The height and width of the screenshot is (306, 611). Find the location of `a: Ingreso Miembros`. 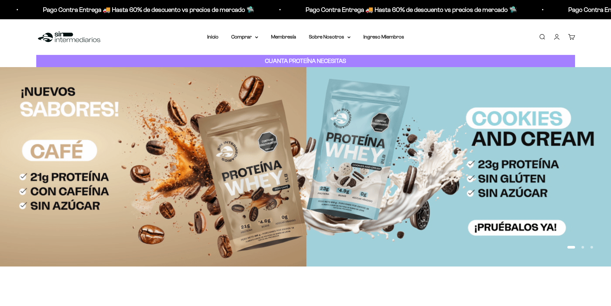

a: Ingreso Miembros is located at coordinates (384, 37).